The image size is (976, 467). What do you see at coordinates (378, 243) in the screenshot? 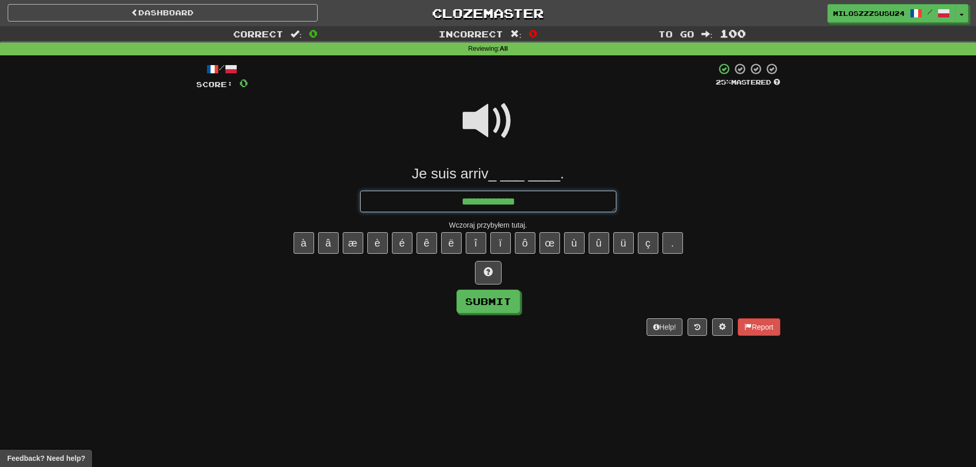
I see `button: è` at bounding box center [378, 243].